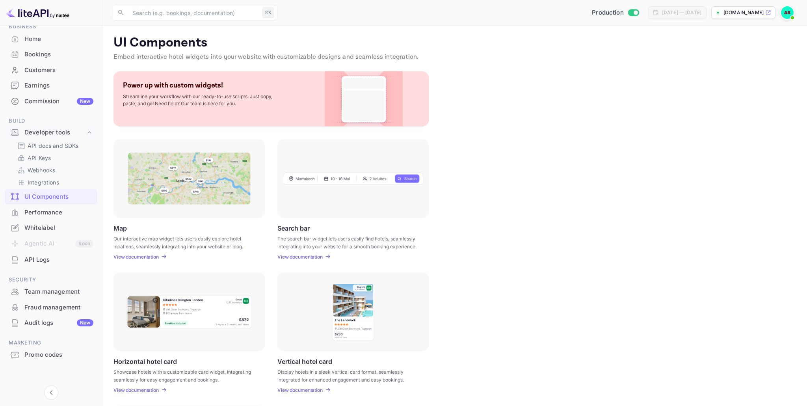 The image size is (807, 406). I want to click on div: API docs and SDKs, so click(54, 145).